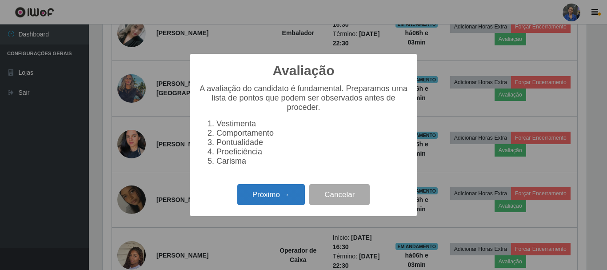  Describe the element at coordinates (304, 71) in the screenshot. I see `h2: Avaliação` at that location.